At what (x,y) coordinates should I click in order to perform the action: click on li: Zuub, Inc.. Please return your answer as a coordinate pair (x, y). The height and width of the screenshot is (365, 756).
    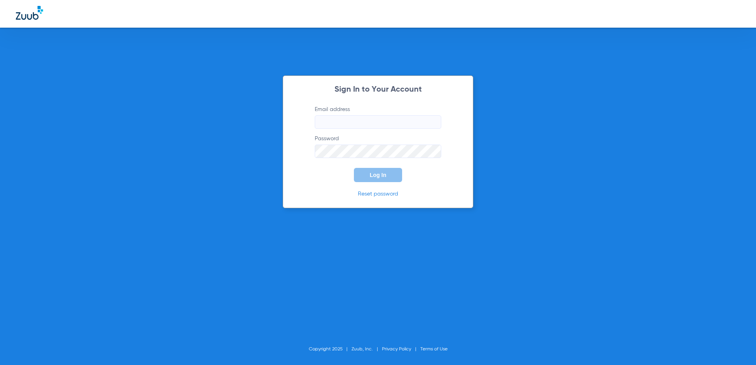
    Looking at the image, I should click on (366, 349).